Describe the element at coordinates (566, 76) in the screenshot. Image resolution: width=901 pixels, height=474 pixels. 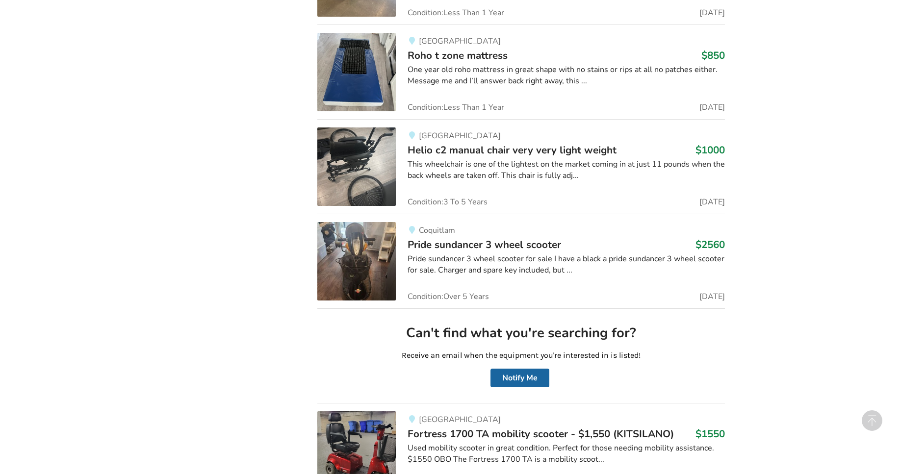
I see `div: One year old roho mattress in great shape with no stains or rips at all no patches either. Messag...` at that location.